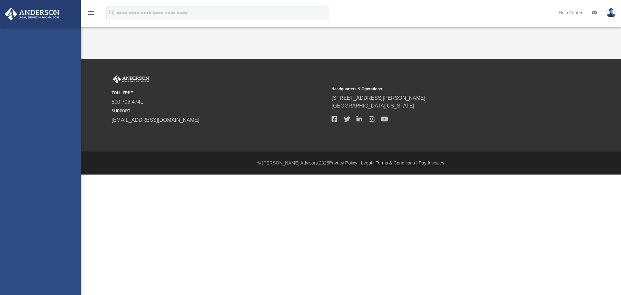 This screenshot has height=295, width=621. I want to click on a: 800.706.4741, so click(127, 102).